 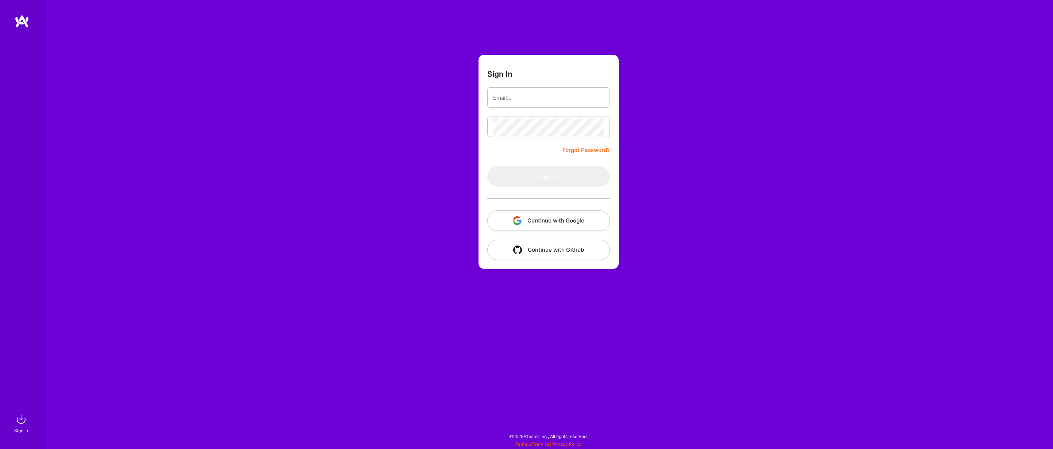 I want to click on a: Privacy Policy, so click(x=567, y=443).